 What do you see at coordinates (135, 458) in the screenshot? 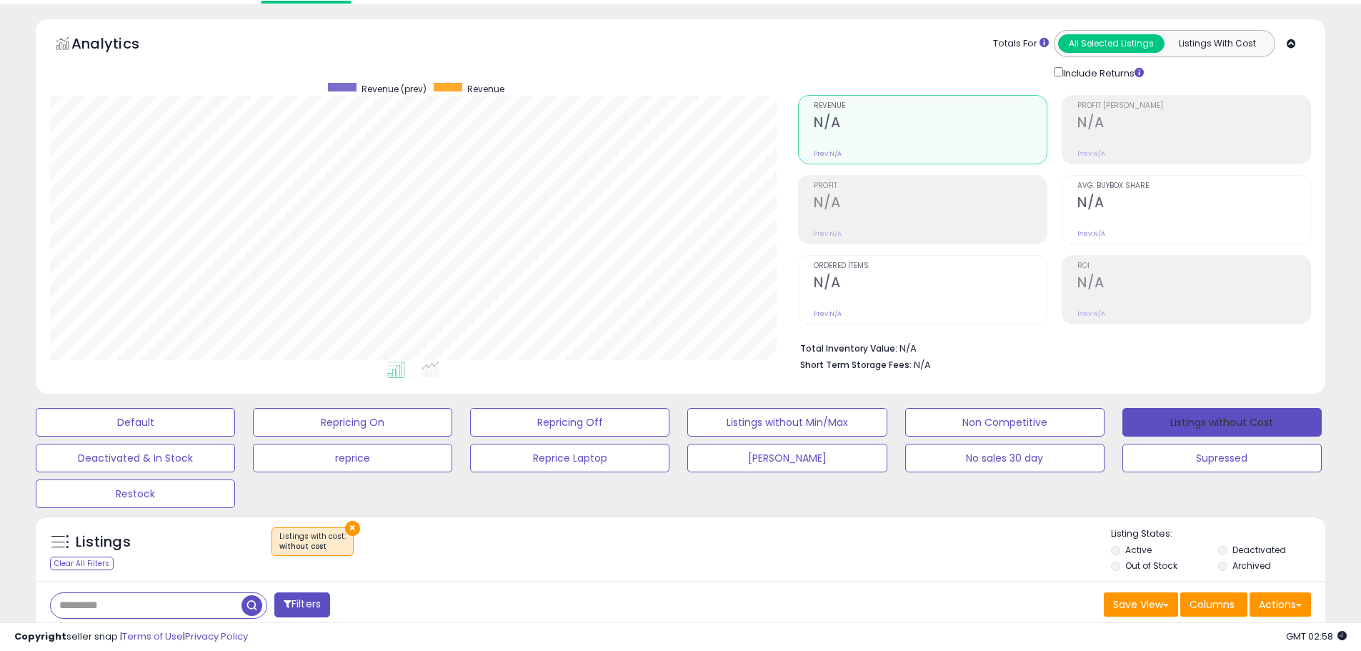
I see `button: Deactivated & In Stock` at bounding box center [135, 458].